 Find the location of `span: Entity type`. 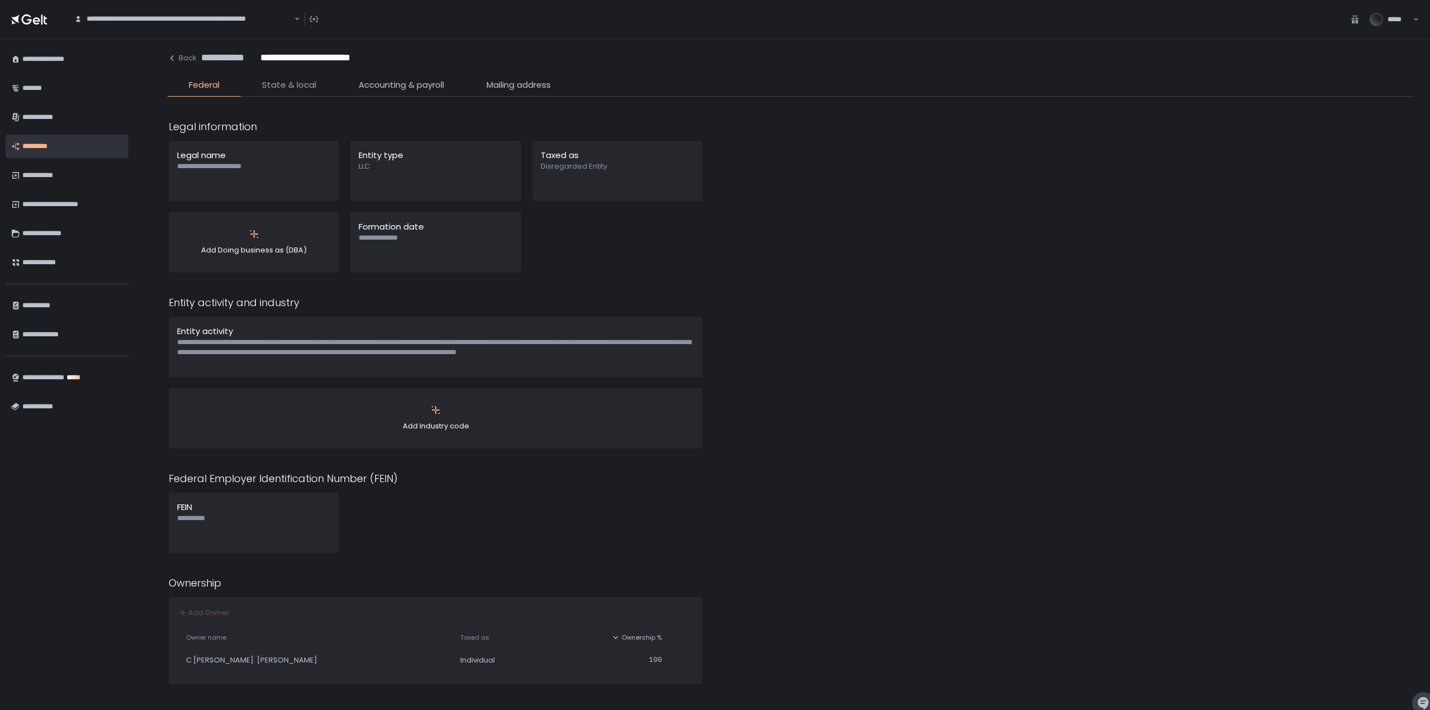

span: Entity type is located at coordinates (381, 155).